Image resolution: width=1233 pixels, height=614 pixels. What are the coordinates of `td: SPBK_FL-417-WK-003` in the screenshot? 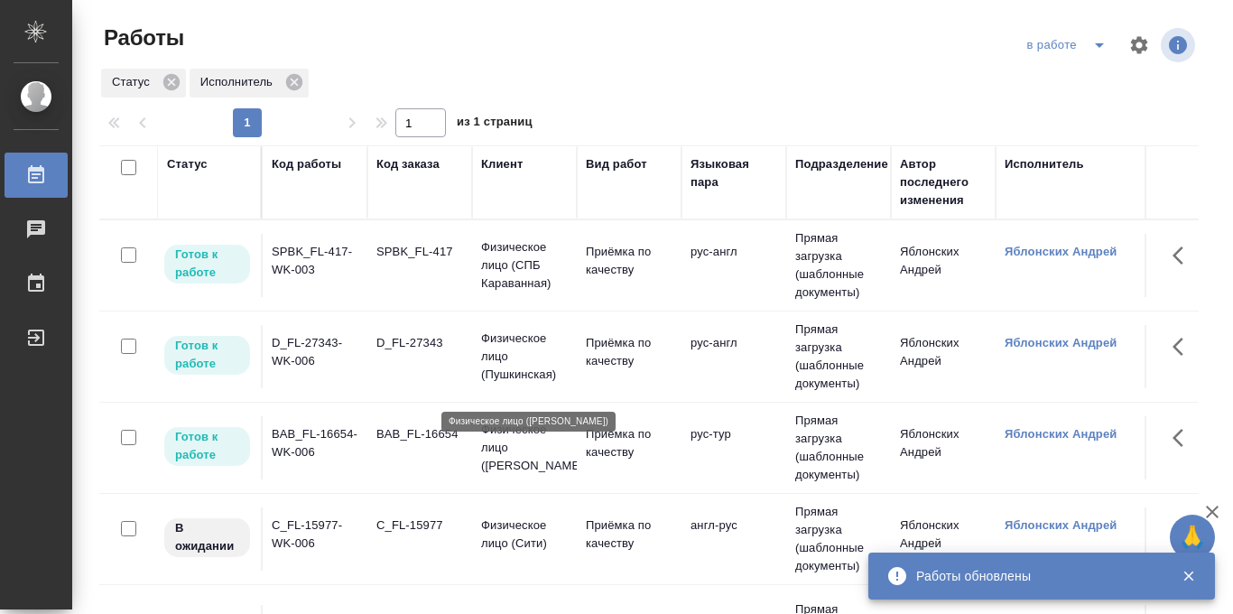 It's located at (315, 265).